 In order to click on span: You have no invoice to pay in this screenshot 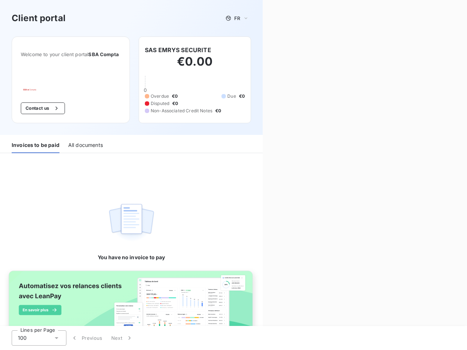, I will do `click(131, 258)`.